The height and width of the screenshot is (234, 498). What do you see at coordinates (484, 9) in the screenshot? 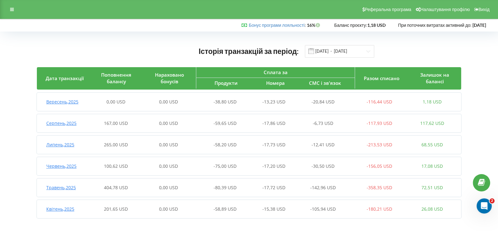
I see `span: Вихід` at bounding box center [484, 9].